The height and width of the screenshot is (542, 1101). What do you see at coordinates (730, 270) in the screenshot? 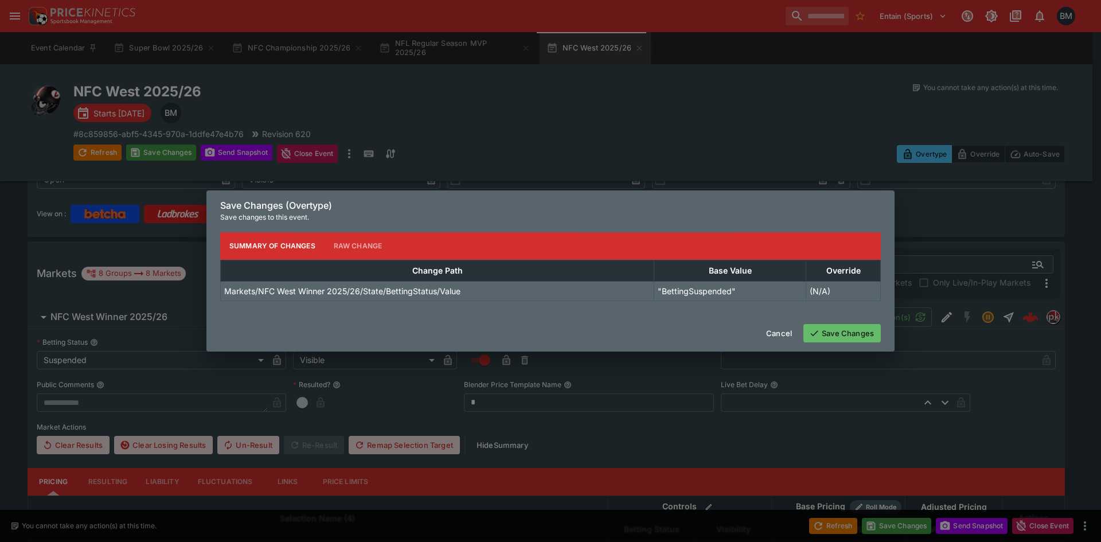
I see `th: Base Value` at bounding box center [730, 270].